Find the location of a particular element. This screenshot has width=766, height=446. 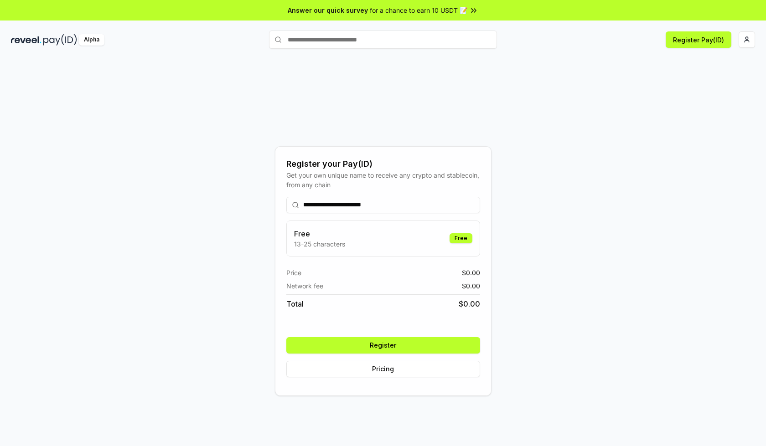

span: Price is located at coordinates (294, 273).